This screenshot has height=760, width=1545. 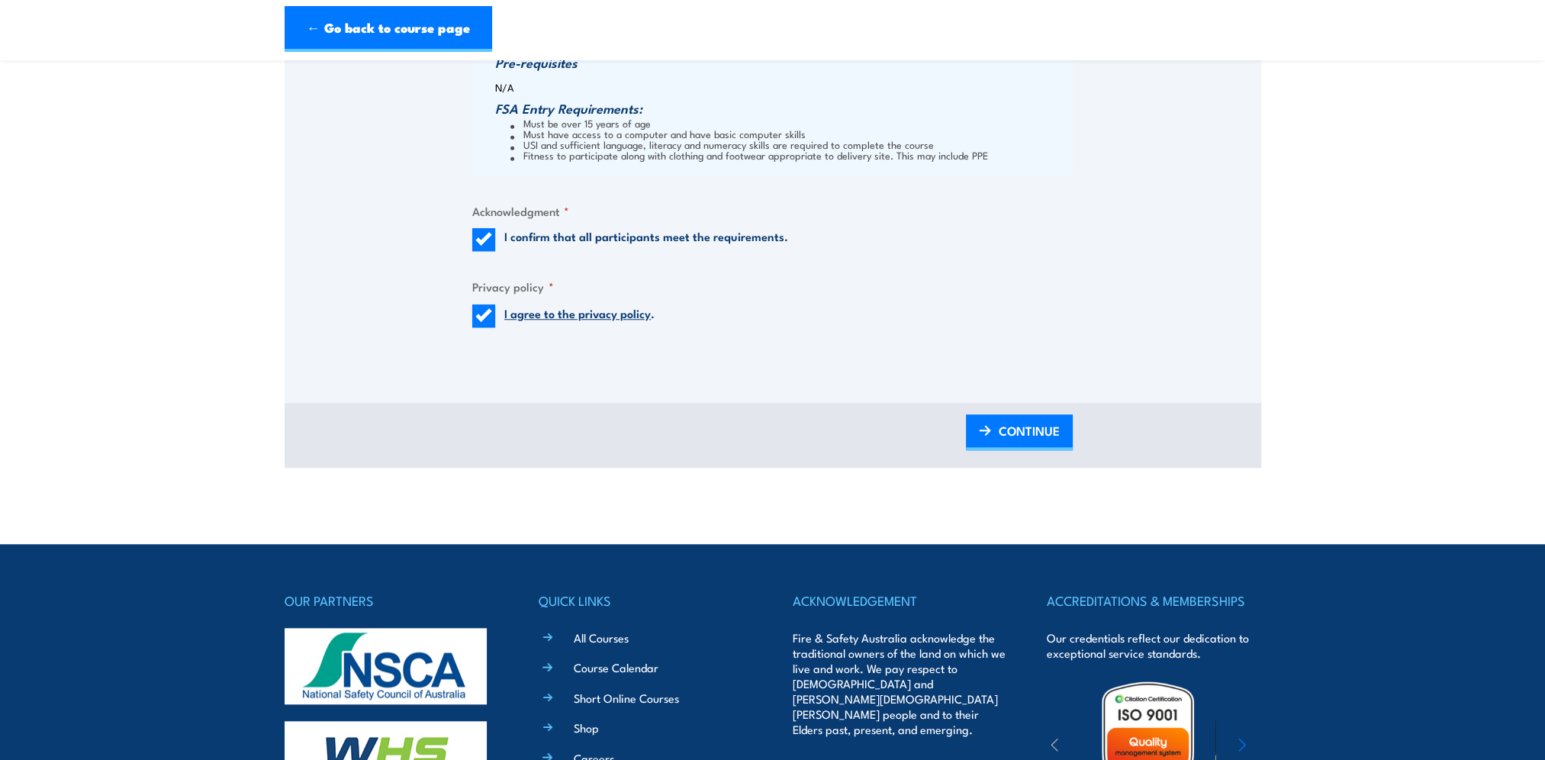 What do you see at coordinates (790, 134) in the screenshot?
I see `li: Must have access to a computer and have basic computer skills` at bounding box center [790, 134].